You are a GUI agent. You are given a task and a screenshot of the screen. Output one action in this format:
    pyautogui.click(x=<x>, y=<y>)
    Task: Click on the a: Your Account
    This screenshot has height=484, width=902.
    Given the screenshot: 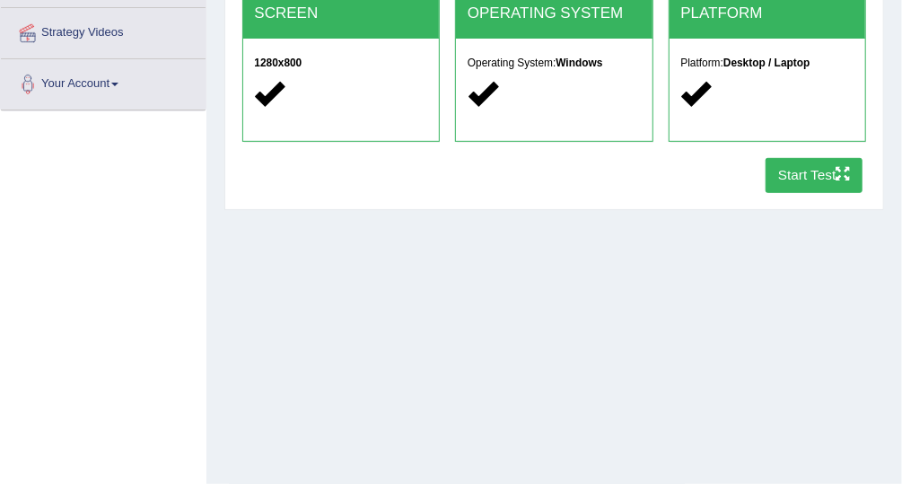 What is the action you would take?
    pyautogui.click(x=103, y=82)
    